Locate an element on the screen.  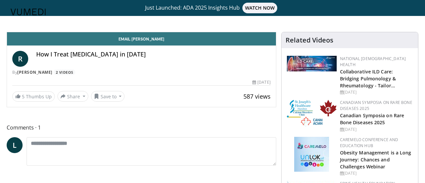
h2: Collaborative ILD Care: Bridging Pulmonology & Rheumatology - Tailoring Treatment in CTD-ILD (Fre... is located at coordinates (376, 78).